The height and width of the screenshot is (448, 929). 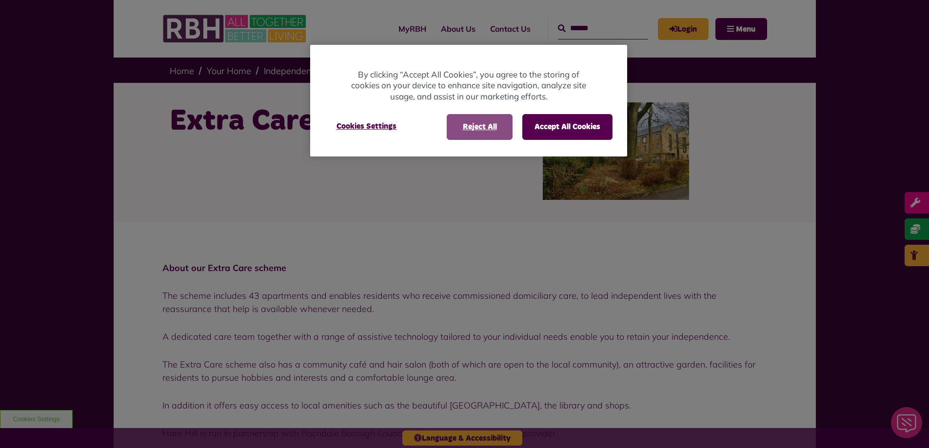 I want to click on button: Accept All Cookies, so click(x=567, y=127).